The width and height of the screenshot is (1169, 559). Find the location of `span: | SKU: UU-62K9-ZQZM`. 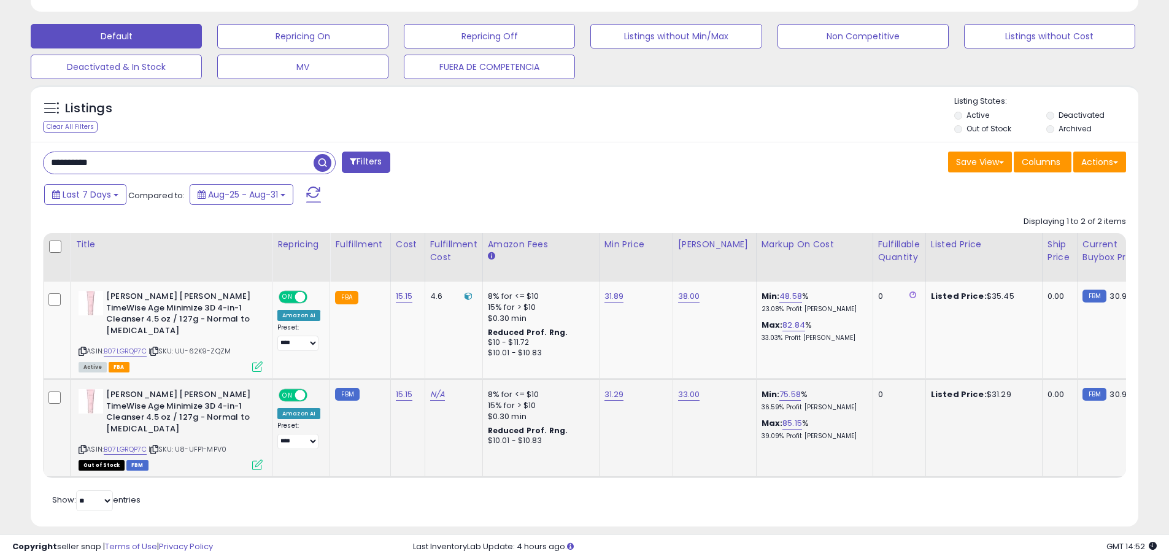

span: | SKU: UU-62K9-ZQZM is located at coordinates (190, 351).